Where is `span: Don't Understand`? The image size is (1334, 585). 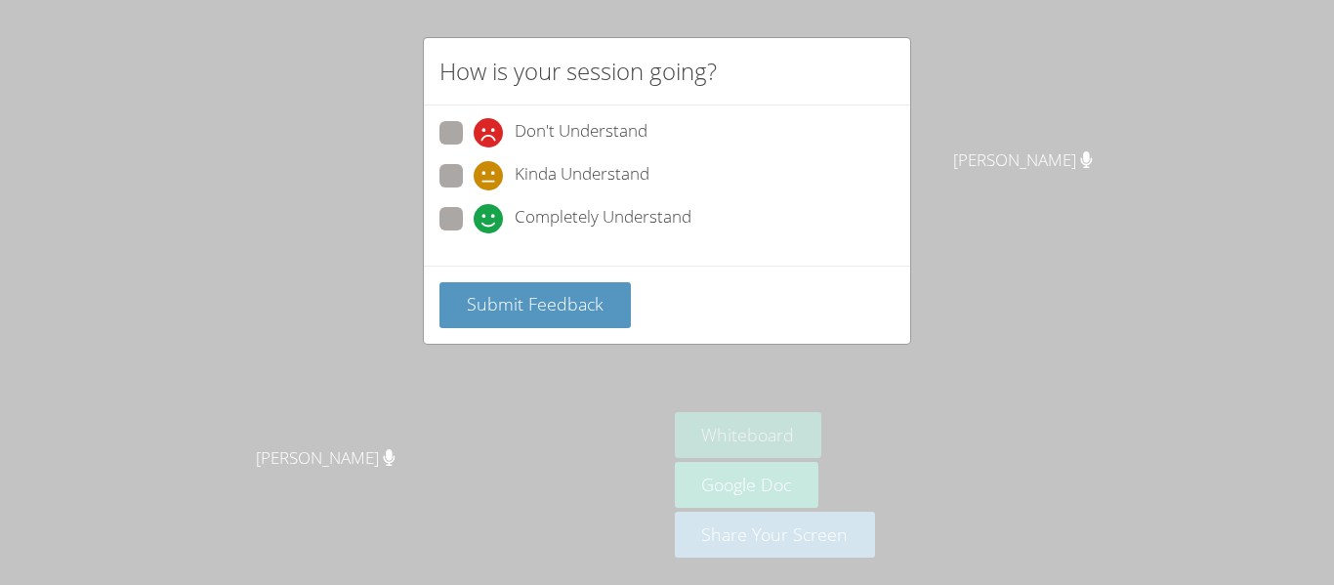
span: Don't Understand is located at coordinates (581, 133).